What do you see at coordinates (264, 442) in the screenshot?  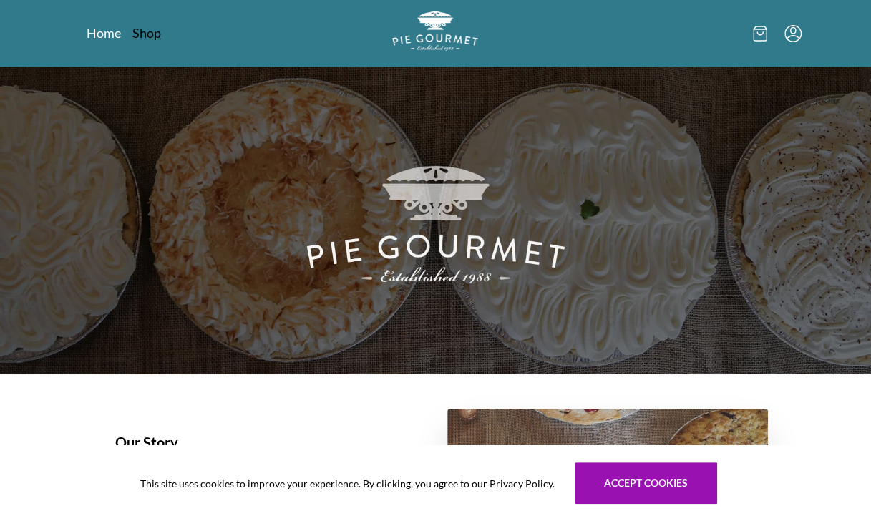 I see `h1: Our Story` at bounding box center [264, 442].